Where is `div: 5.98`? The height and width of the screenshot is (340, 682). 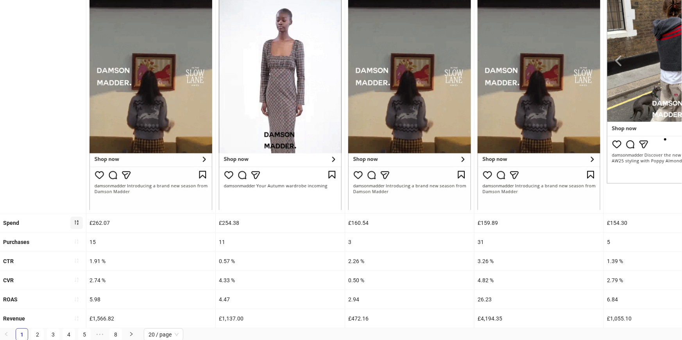
div: 5.98 is located at coordinates (151, 300).